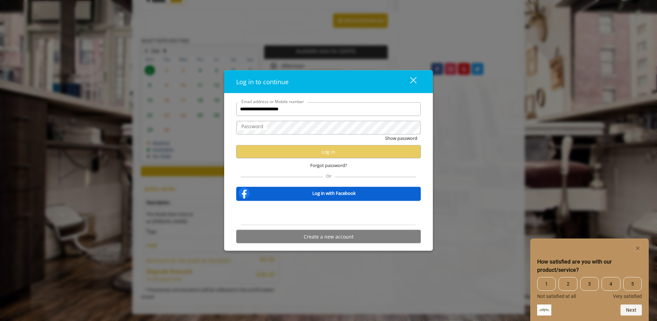  Describe the element at coordinates (409, 82) in the screenshot. I see `div: close dialog` at that location.